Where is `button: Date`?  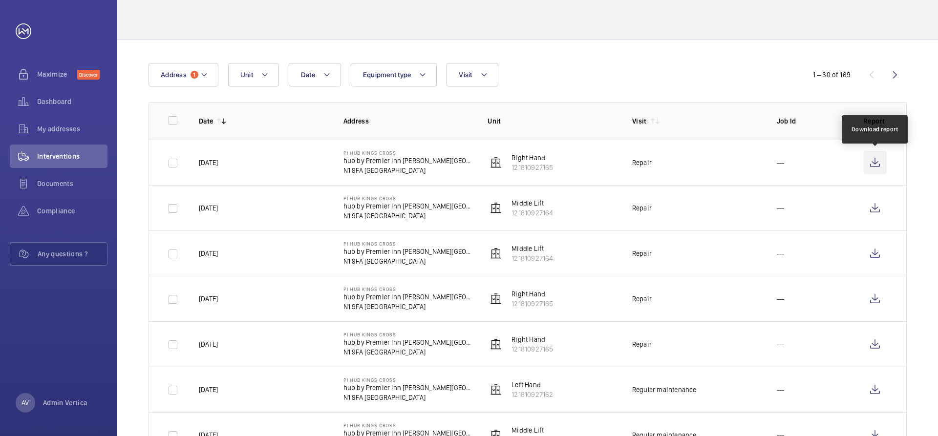
button: Date is located at coordinates (315, 75).